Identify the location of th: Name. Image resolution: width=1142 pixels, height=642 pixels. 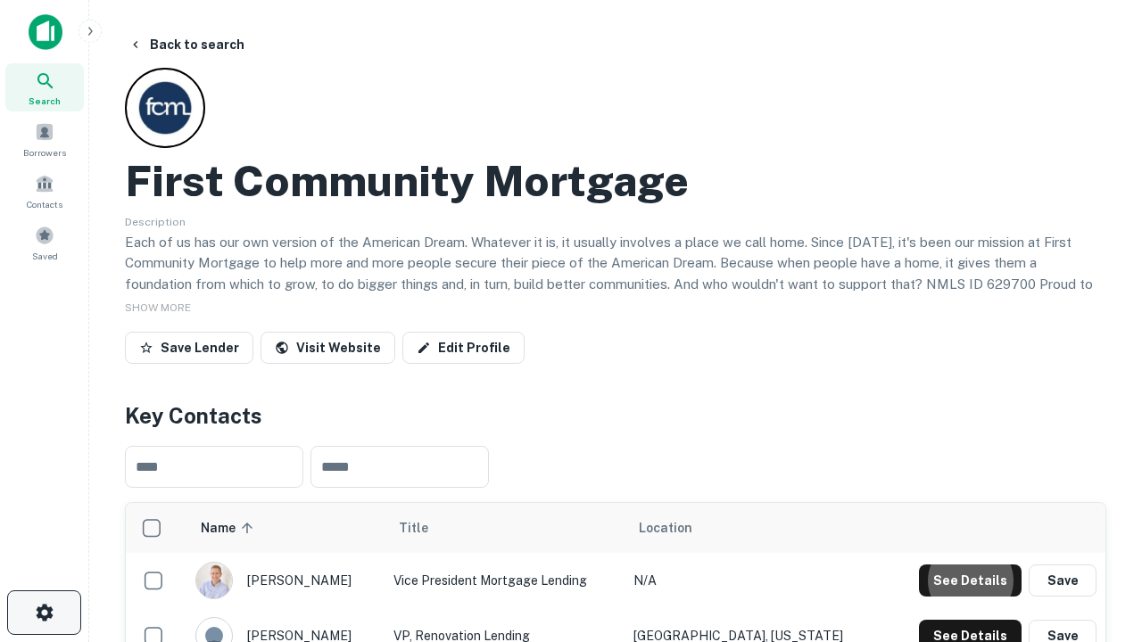
(285, 528).